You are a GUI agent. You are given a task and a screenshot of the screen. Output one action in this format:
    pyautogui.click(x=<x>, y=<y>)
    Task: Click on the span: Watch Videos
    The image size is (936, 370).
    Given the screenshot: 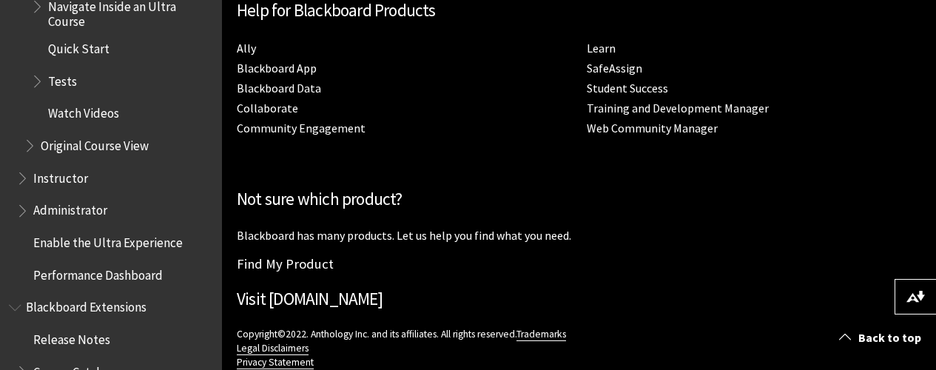 What is the action you would take?
    pyautogui.click(x=84, y=111)
    